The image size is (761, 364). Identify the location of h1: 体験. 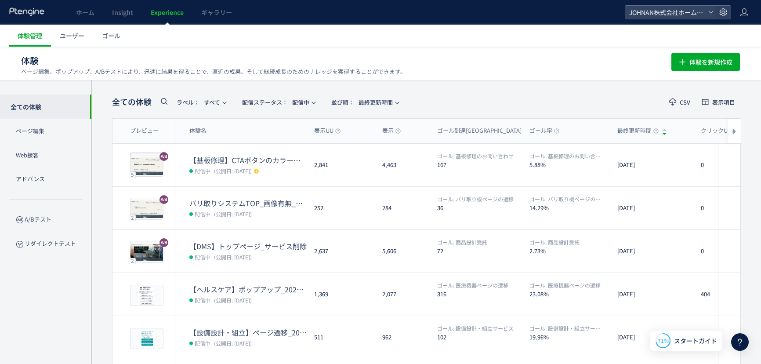
(337, 61).